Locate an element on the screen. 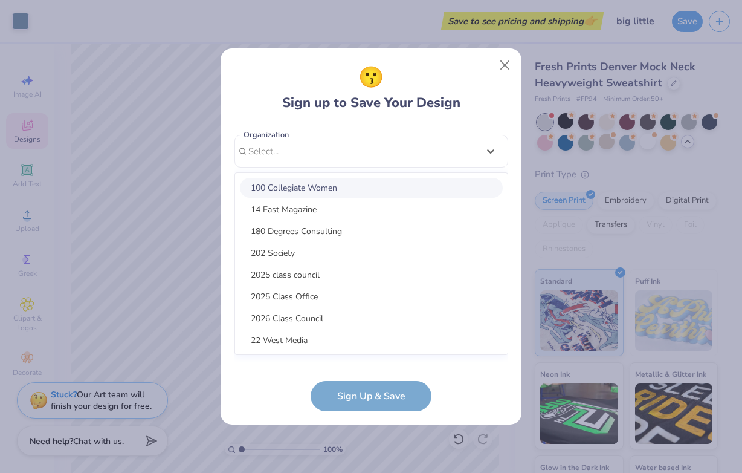  div: 202 Society is located at coordinates (371, 253).